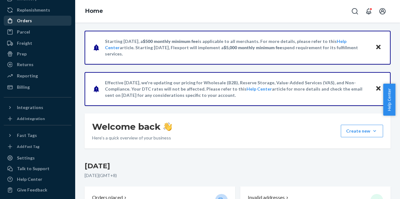  I want to click on button: Help Center, so click(389, 100).